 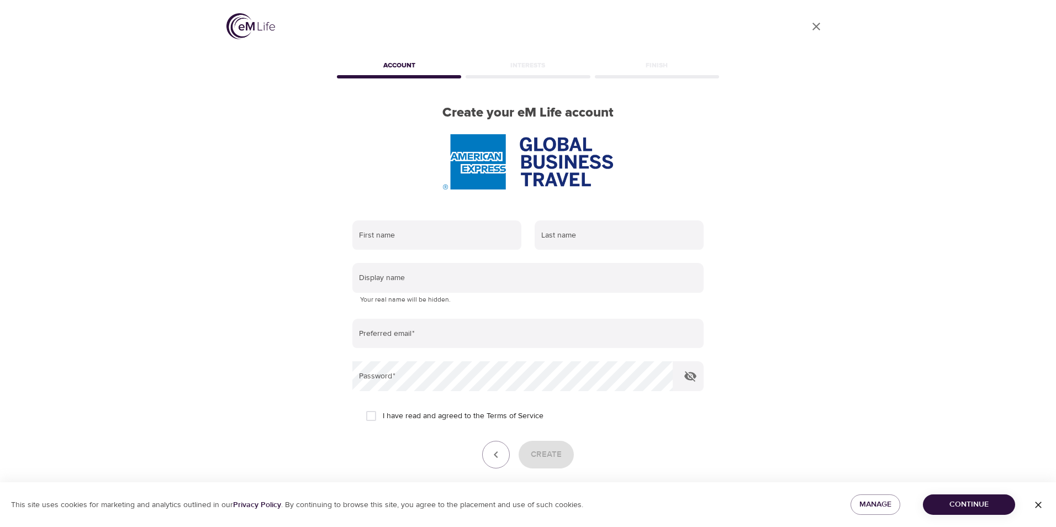 I want to click on img: AmEx%20GBT%20logo.png, so click(x=528, y=162).